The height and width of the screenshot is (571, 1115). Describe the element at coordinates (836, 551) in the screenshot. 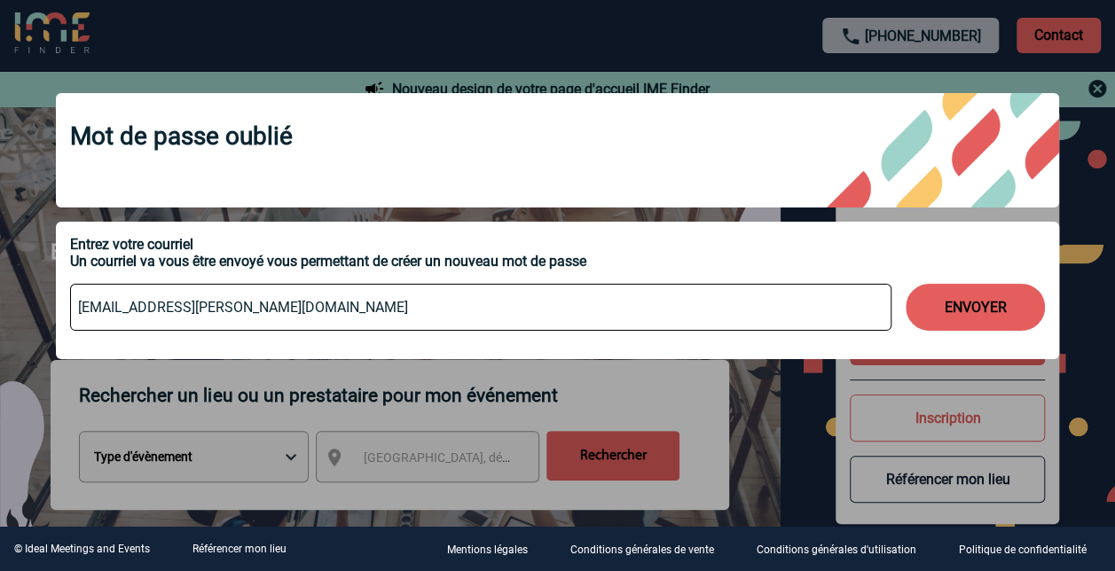

I see `p: Conditions générales d'utilisation` at that location.